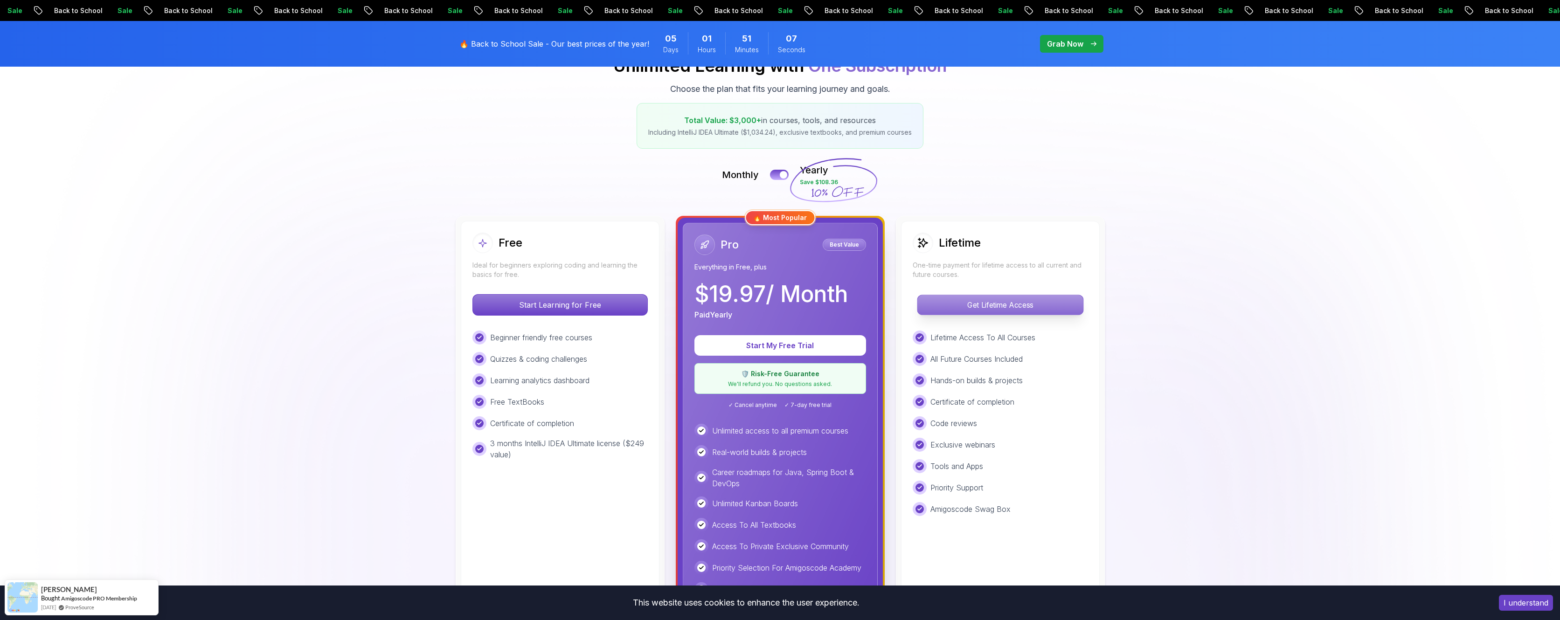 Image resolution: width=1560 pixels, height=620 pixels. Describe the element at coordinates (80, 607) in the screenshot. I see `a: ProveSource` at that location.